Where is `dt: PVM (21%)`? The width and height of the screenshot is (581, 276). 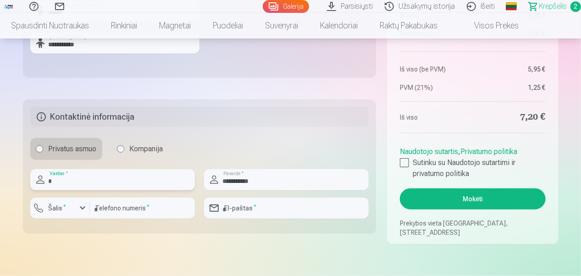 dt: PVM (21%) is located at coordinates (434, 88).